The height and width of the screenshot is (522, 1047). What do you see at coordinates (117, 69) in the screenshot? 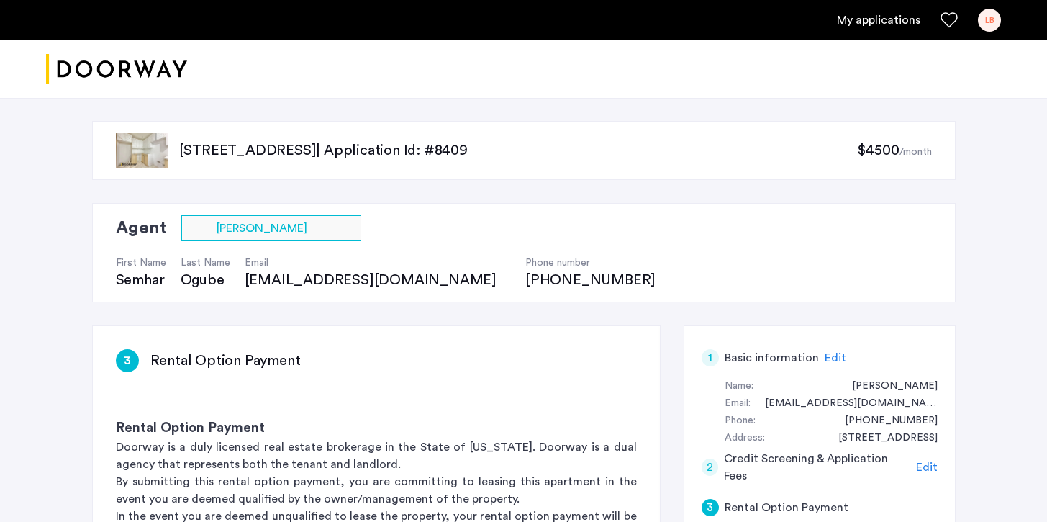
I see `img: logo` at bounding box center [117, 69].